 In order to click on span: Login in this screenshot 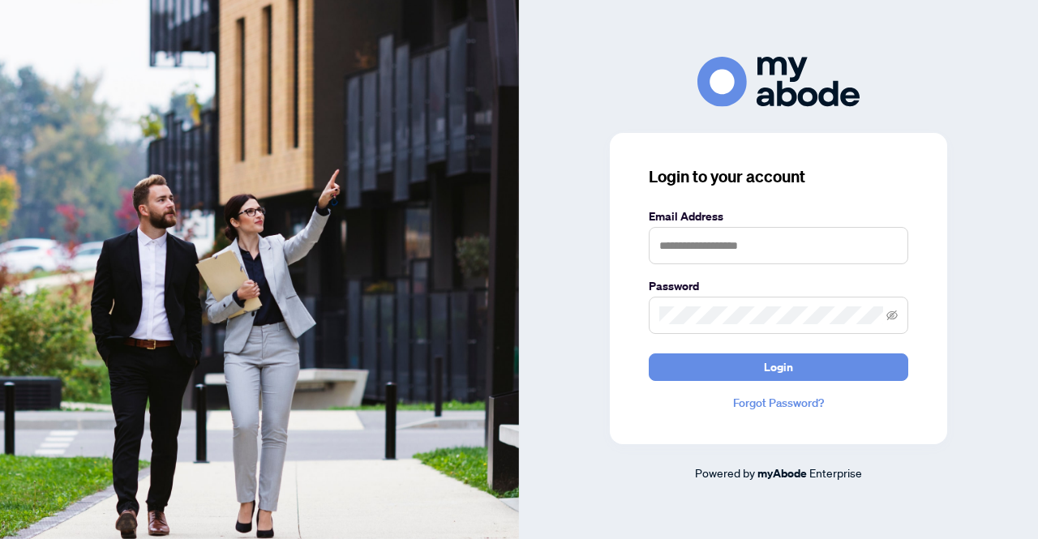, I will do `click(779, 367)`.